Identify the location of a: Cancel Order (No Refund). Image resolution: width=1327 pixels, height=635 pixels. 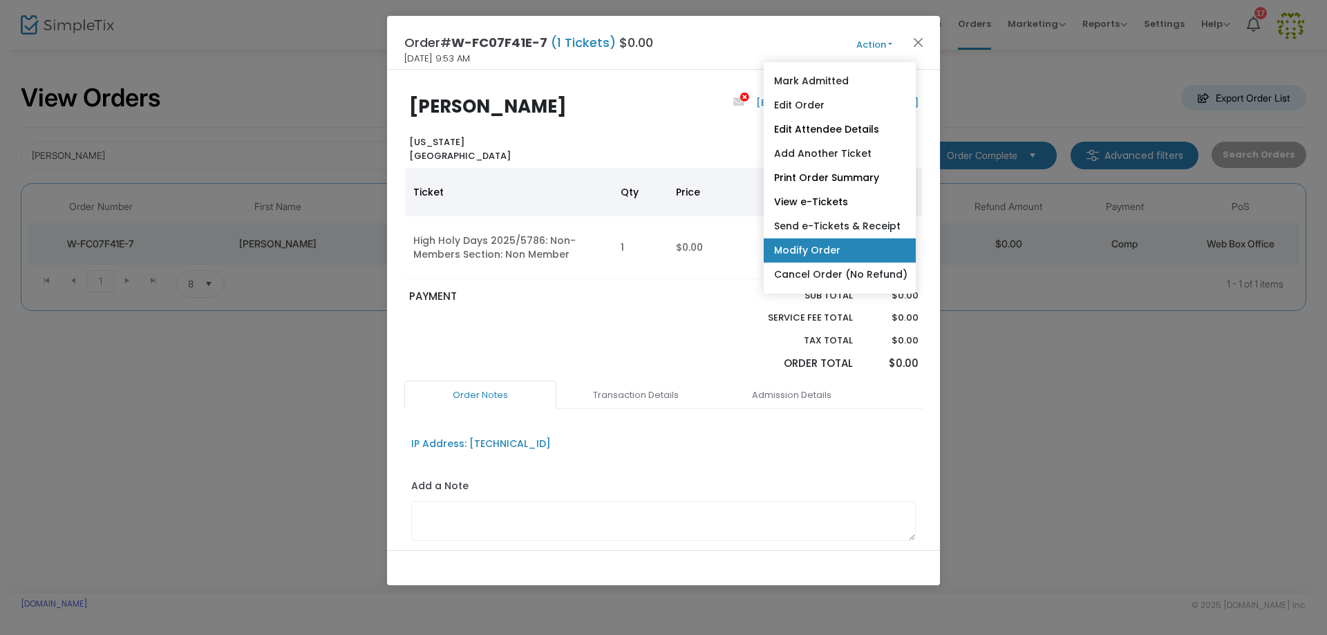
(840, 274).